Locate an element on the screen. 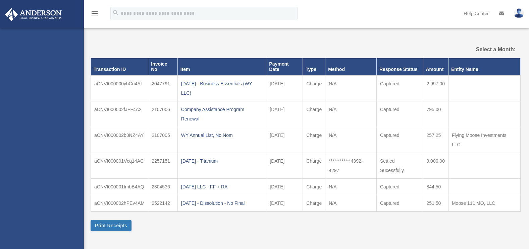 The image size is (529, 249). td: 795.00 is located at coordinates (435, 114).